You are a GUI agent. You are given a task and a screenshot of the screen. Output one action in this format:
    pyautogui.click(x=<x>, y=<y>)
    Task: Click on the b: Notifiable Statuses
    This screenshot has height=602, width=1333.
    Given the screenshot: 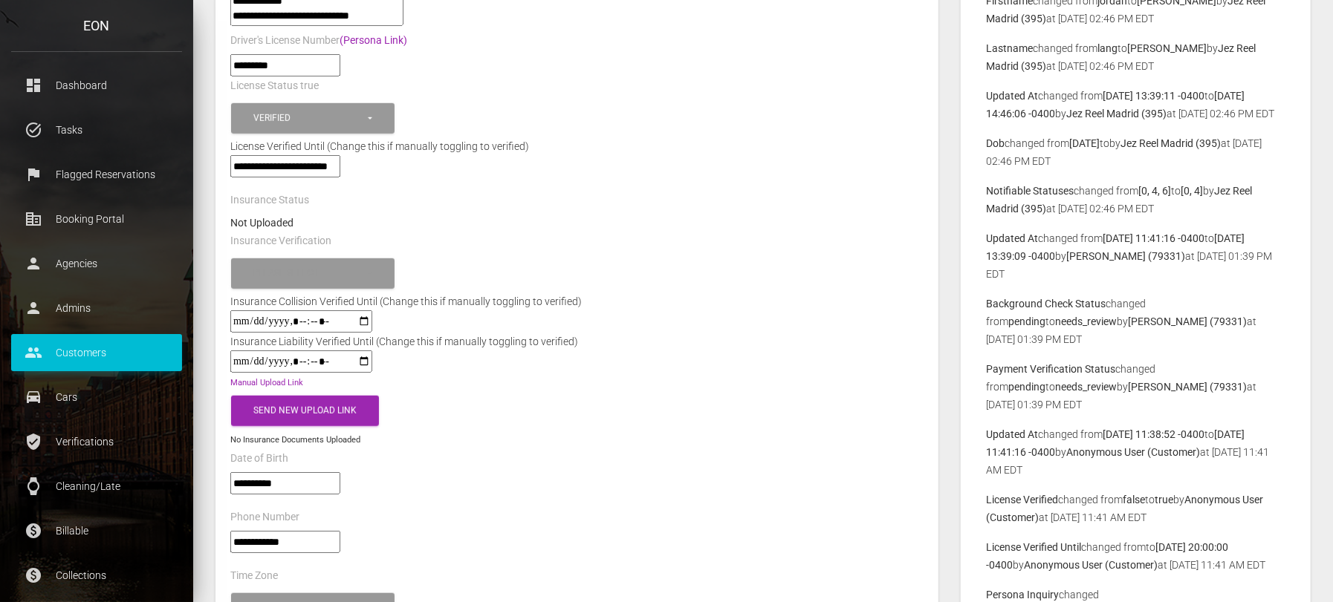 What is the action you would take?
    pyautogui.click(x=1030, y=191)
    